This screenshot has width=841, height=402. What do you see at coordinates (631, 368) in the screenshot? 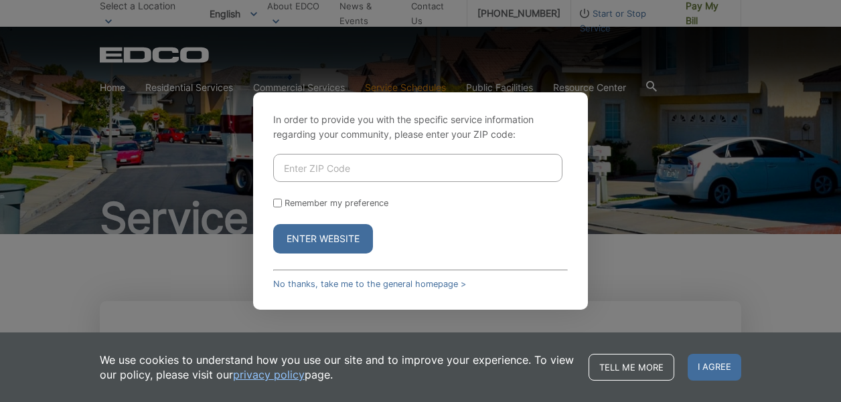
I see `a: Tell me more` at bounding box center [631, 368].